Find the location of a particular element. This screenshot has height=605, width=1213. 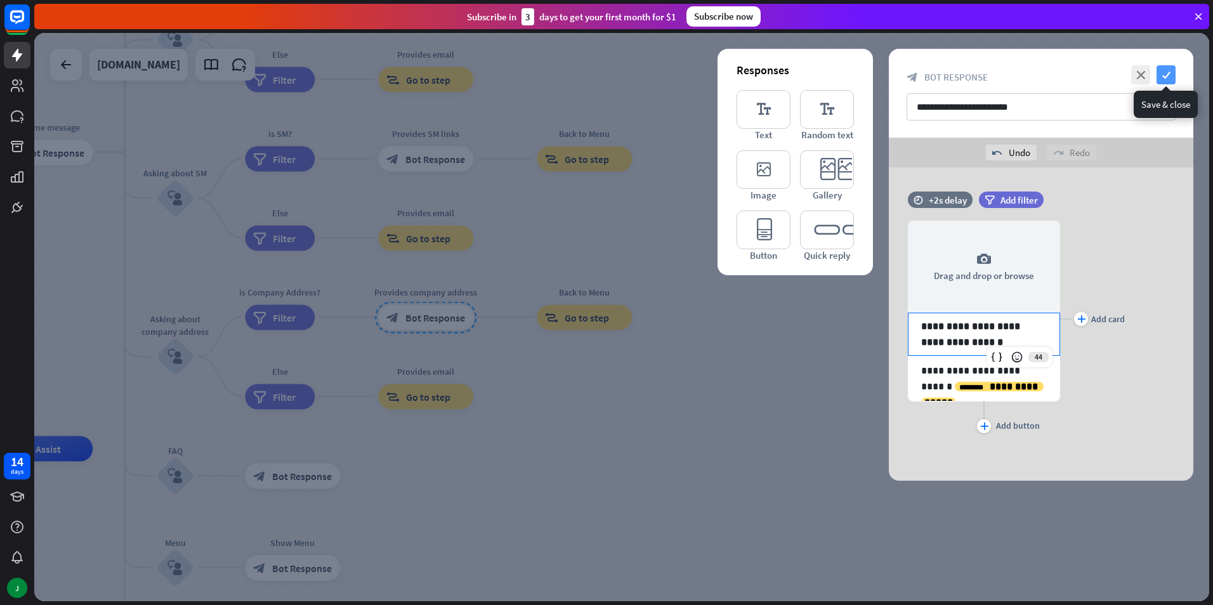

div: Undo is located at coordinates (1011, 152).